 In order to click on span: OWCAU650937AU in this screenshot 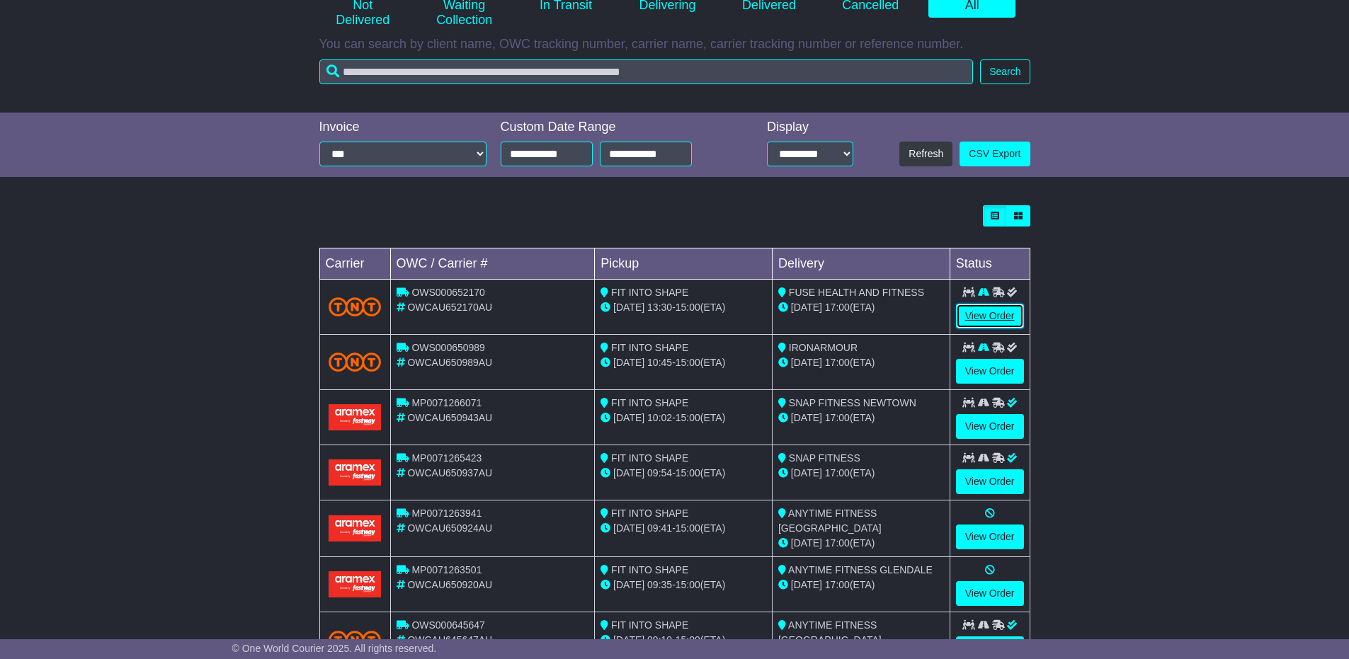, I will do `click(450, 473)`.